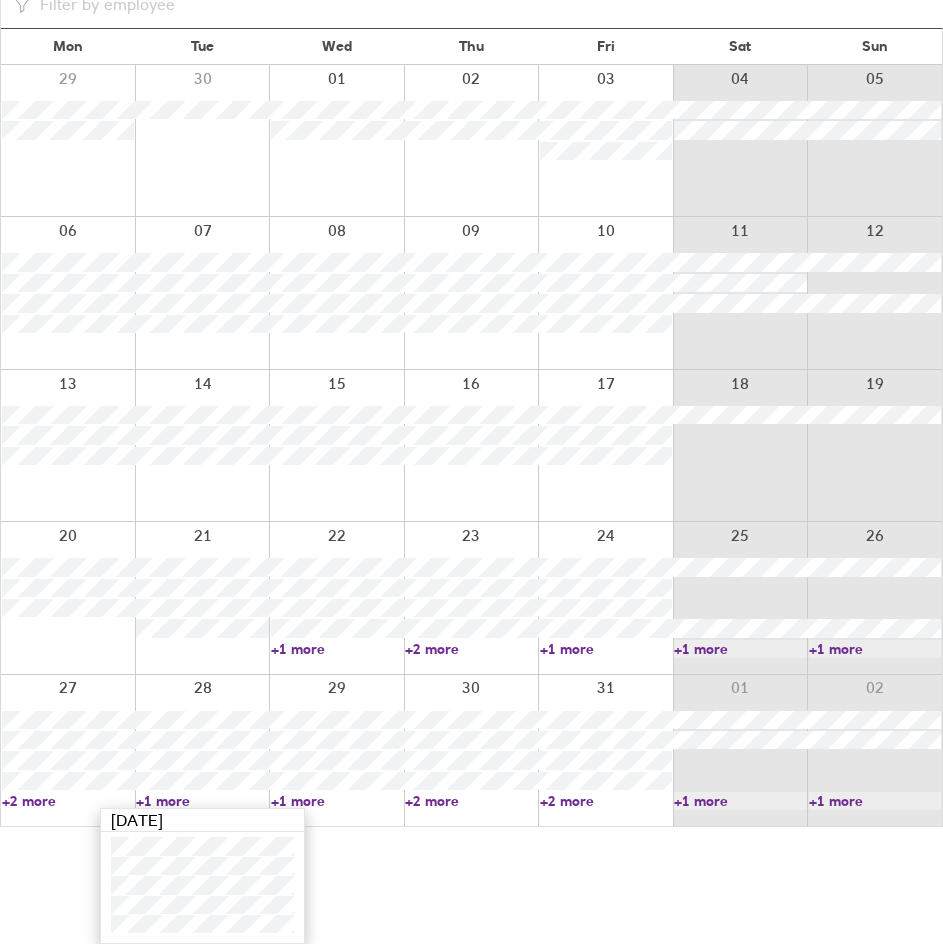 This screenshot has height=944, width=943. What do you see at coordinates (875, 46) in the screenshot?
I see `span: Sun` at bounding box center [875, 46].